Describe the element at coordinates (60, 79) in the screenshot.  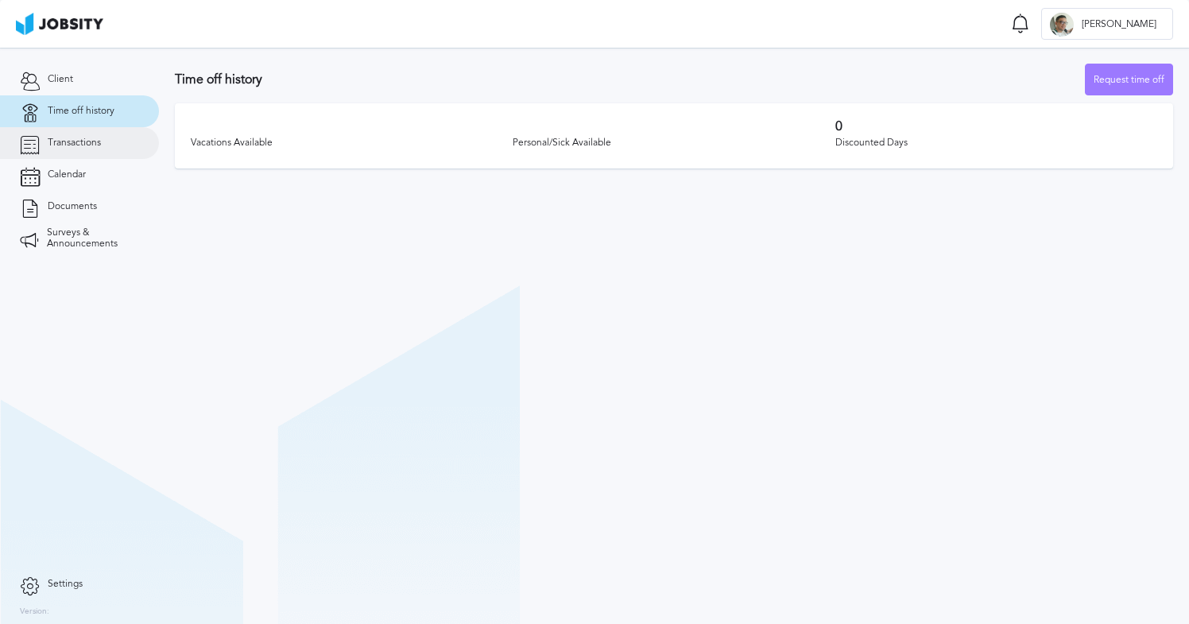
I see `span: Client` at that location.